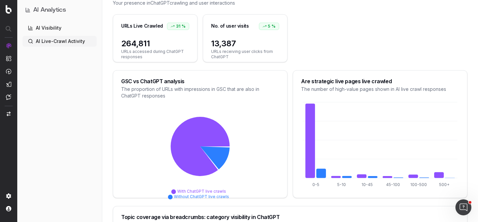 This screenshot has width=478, height=222. I want to click on div: No. of user visits, so click(230, 26).